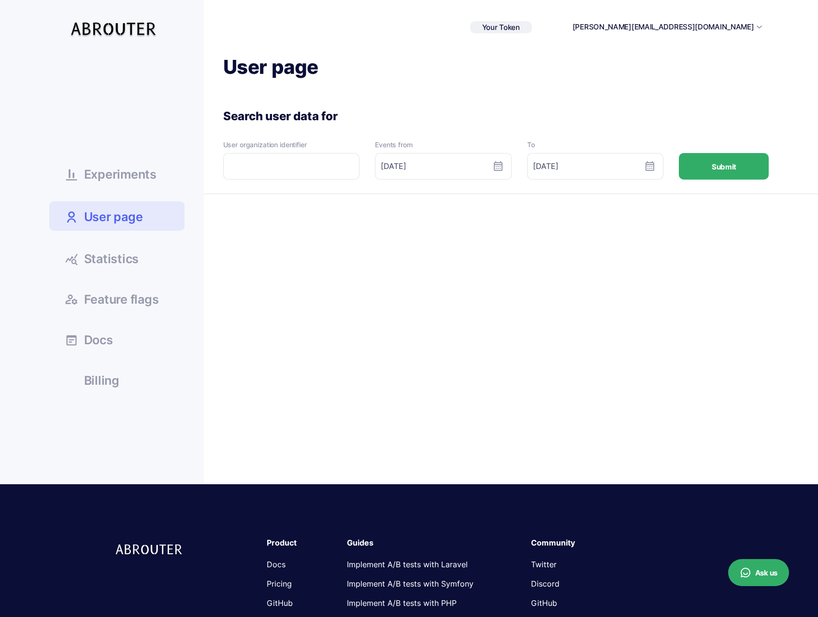 This screenshot has height=617, width=818. What do you see at coordinates (407, 565) in the screenshot?
I see `a: Implement A/B tests with Laravel` at bounding box center [407, 565].